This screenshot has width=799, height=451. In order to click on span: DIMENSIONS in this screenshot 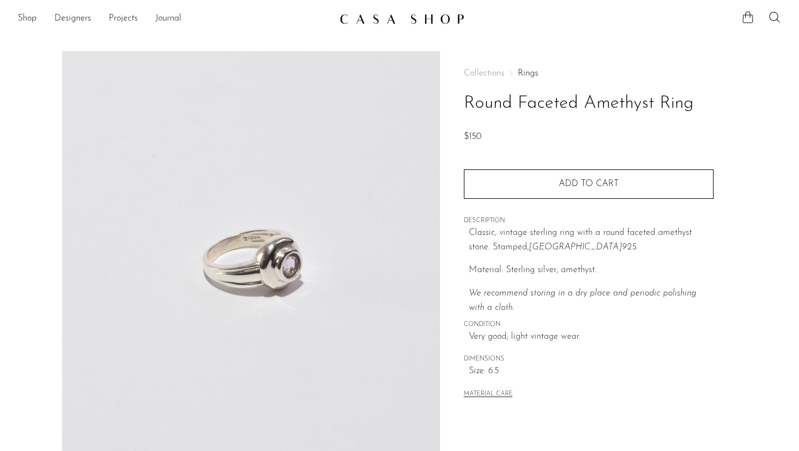, I will do `click(589, 359)`.